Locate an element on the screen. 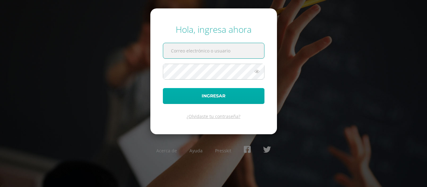 The height and width of the screenshot is (187, 427). a: ¿Olvidaste tu contraseña? is located at coordinates (213, 116).